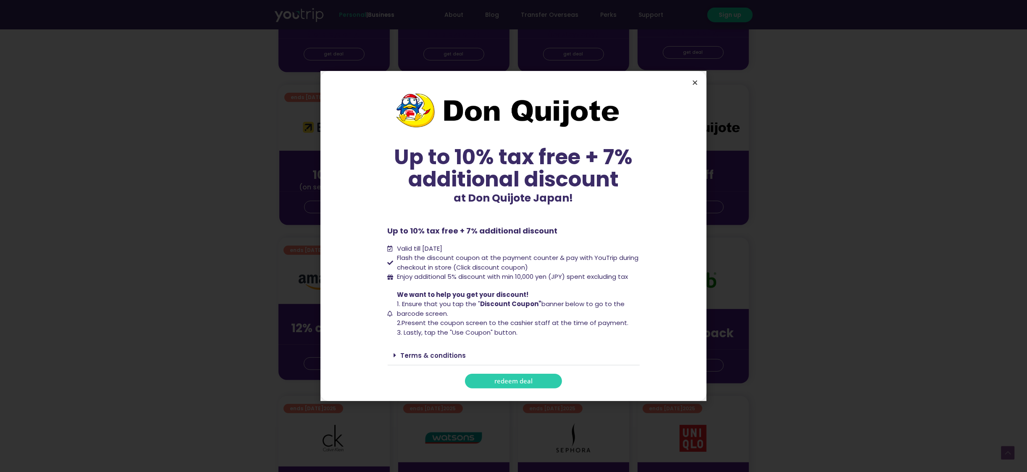  What do you see at coordinates (529, 304) in the screenshot?
I see `b: oupon"` at bounding box center [529, 304].